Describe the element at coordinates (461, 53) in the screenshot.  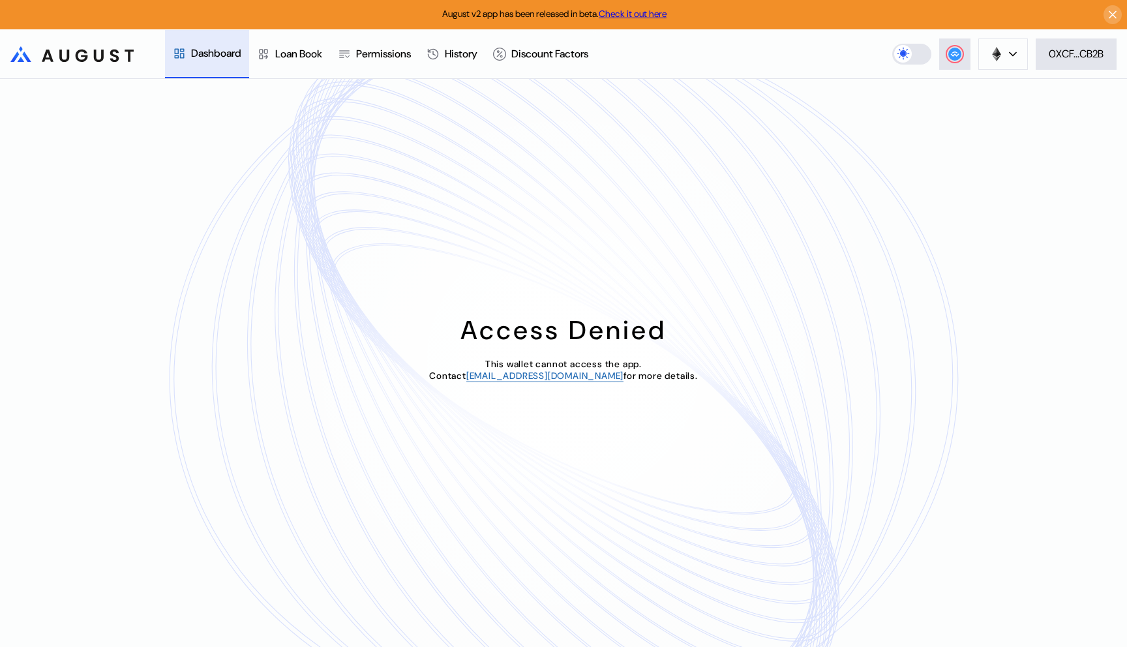
I see `div: History` at that location.